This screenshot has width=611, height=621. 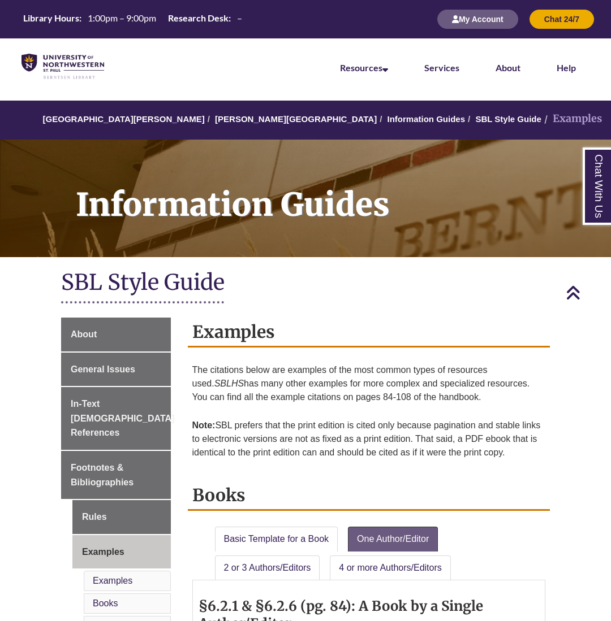 What do you see at coordinates (84, 334) in the screenshot?
I see `span: About` at bounding box center [84, 334].